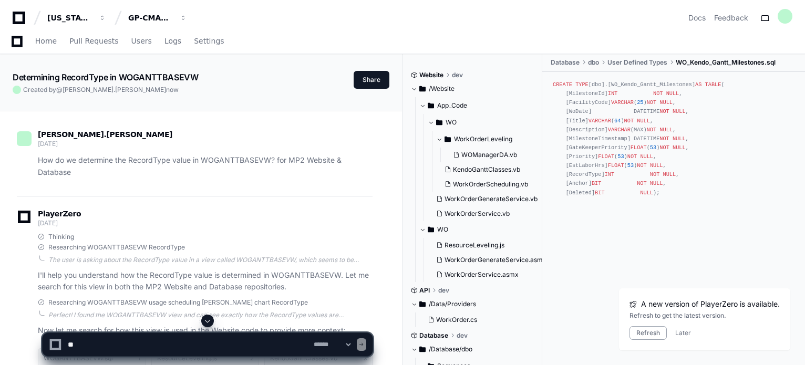 This screenshot has height=365, width=805. I want to click on span: Settings, so click(208, 41).